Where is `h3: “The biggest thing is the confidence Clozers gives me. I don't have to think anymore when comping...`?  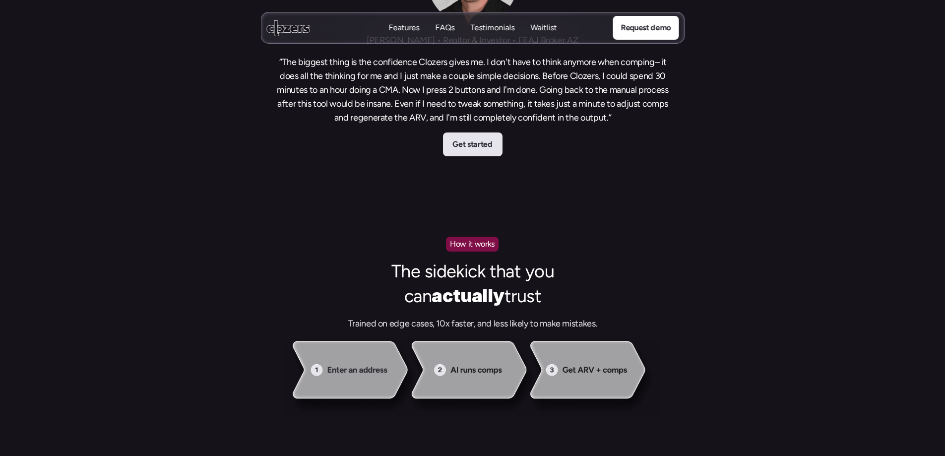 h3: “The biggest thing is the confidence Clozers gives me. I don't have to think anymore when comping... is located at coordinates (473, 90).